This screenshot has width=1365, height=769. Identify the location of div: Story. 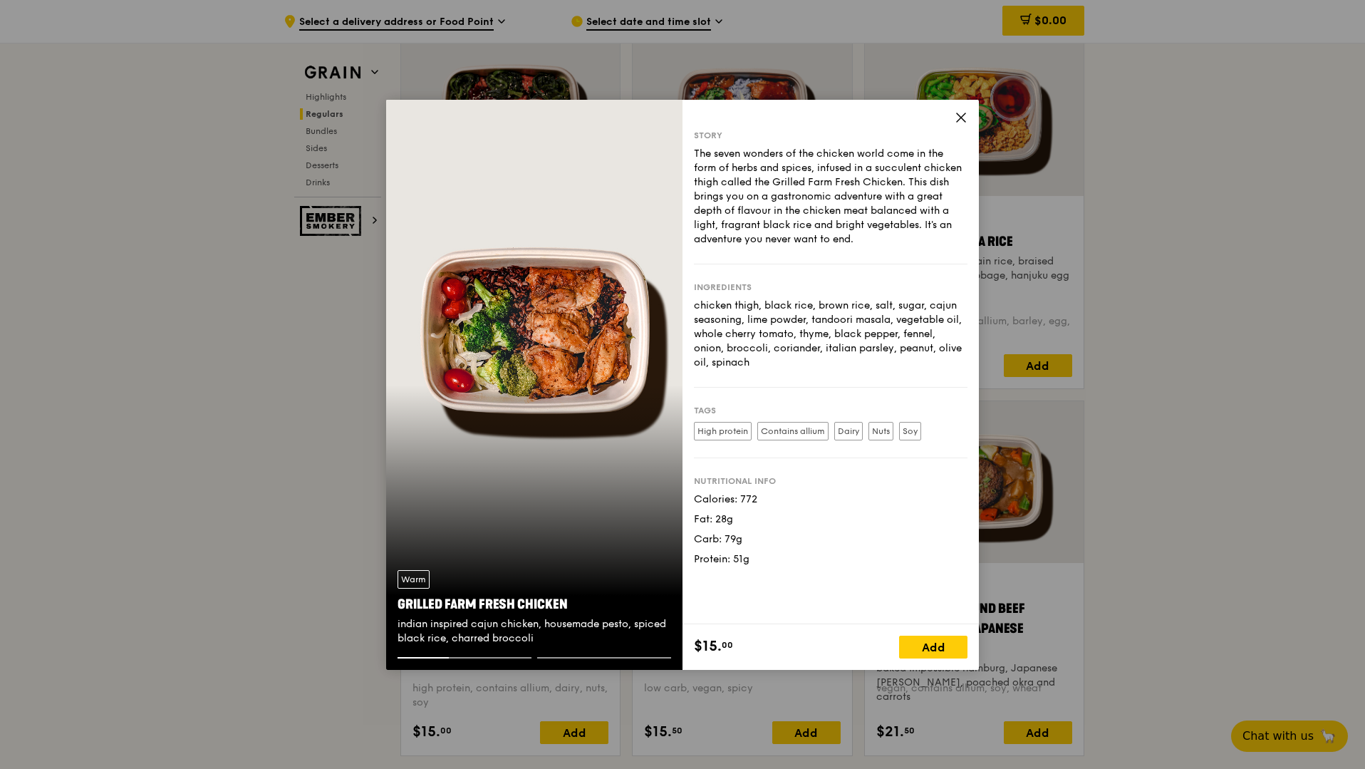
(831, 135).